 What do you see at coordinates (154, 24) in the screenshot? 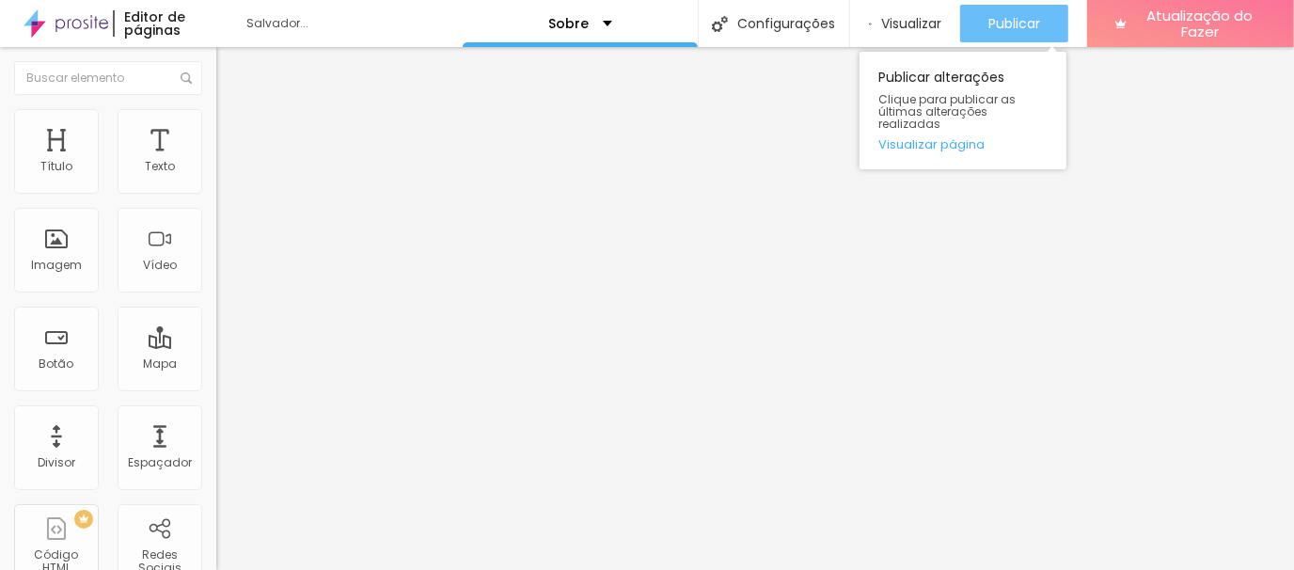
I see `font: Editor de páginas` at bounding box center [154, 24].